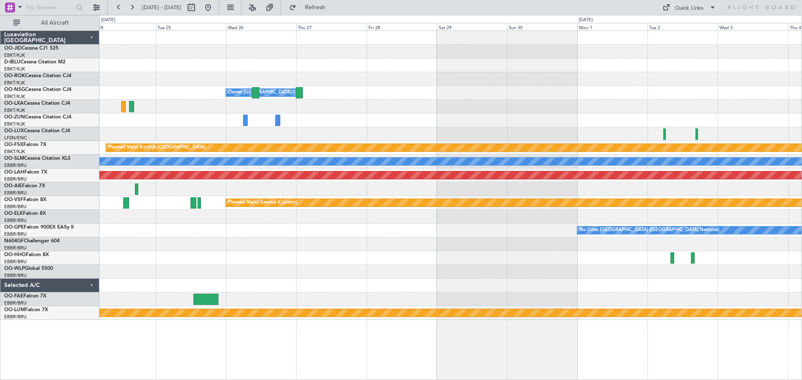 The width and height of the screenshot is (802, 380). I want to click on span: OO-AIE, so click(13, 186).